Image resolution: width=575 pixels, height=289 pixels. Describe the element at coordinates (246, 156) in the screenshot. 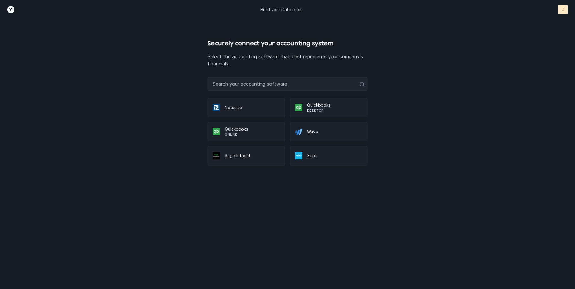

I see `div: Sage Intacct` at that location.